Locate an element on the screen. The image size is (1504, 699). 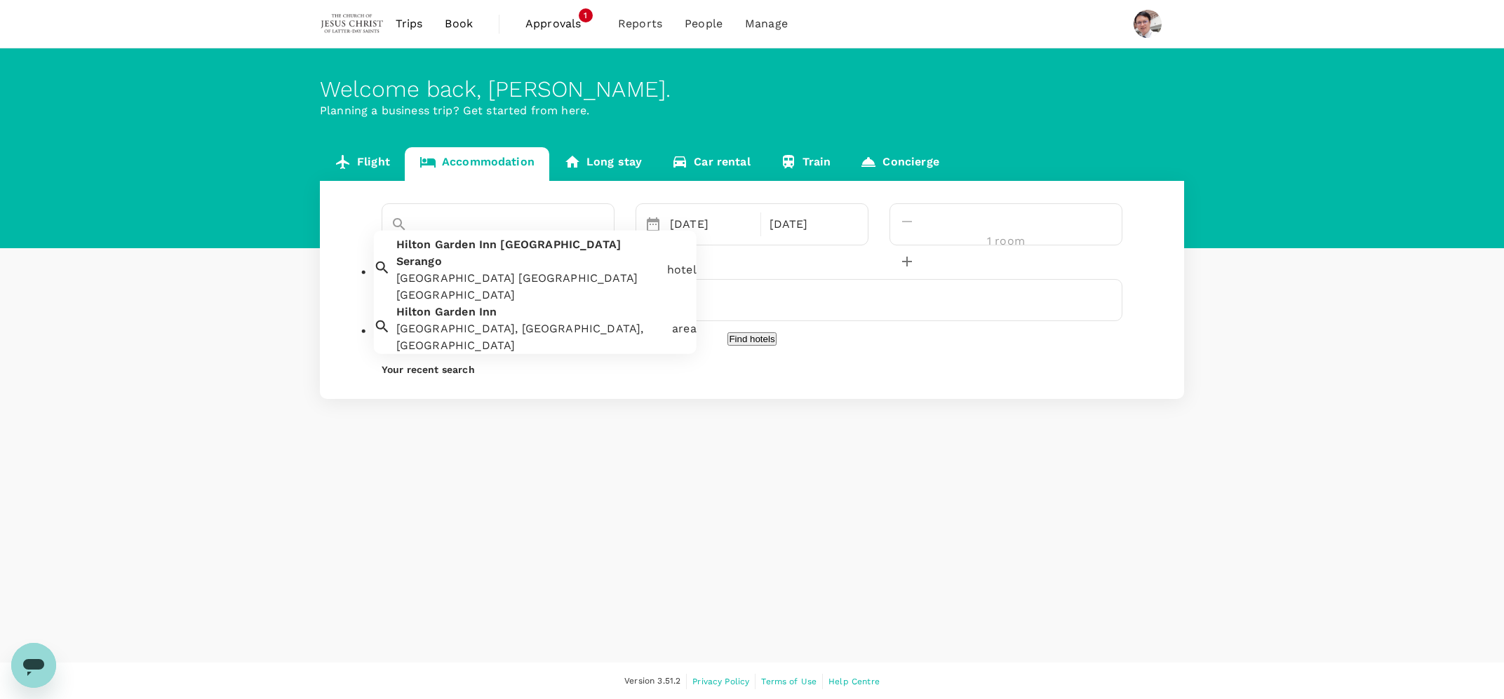
span: Reports is located at coordinates (640, 24).